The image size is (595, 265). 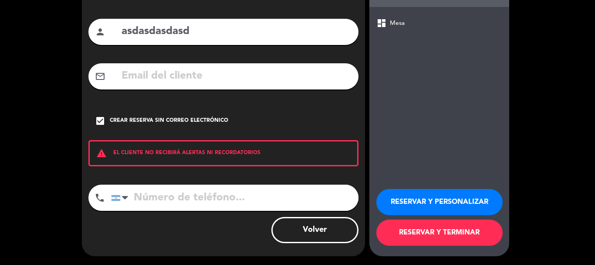 What do you see at coordinates (440, 202) in the screenshot?
I see `button: RESERVAR Y PERSONALIZAR` at bounding box center [440, 202].